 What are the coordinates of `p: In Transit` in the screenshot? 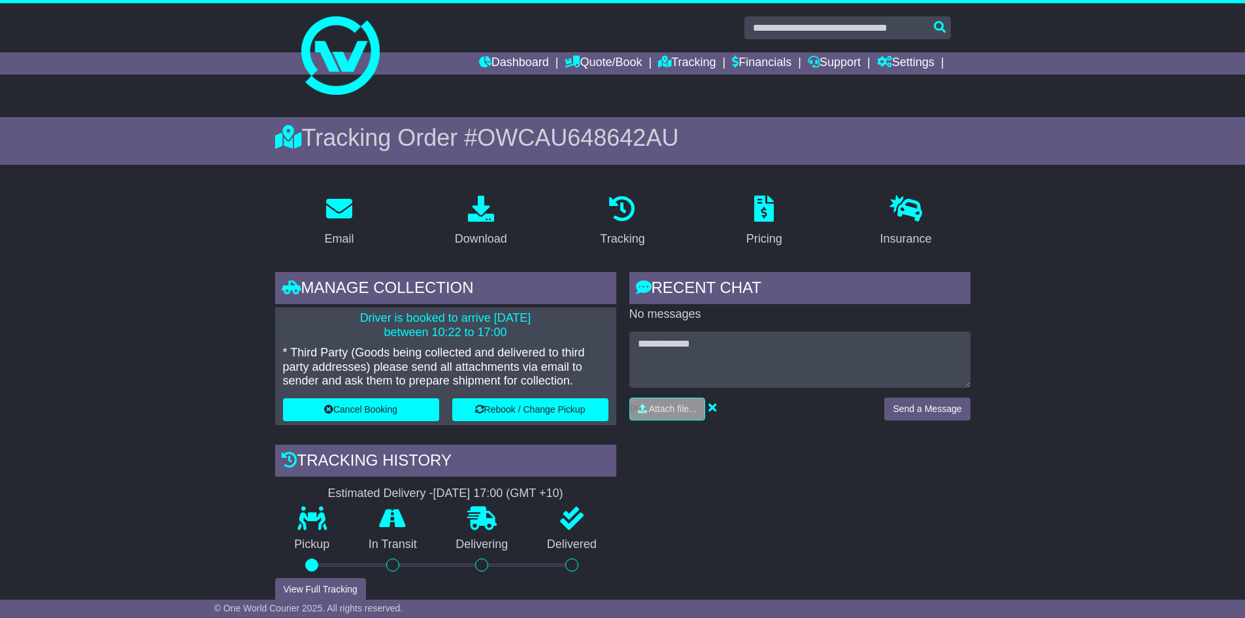 It's located at (393, 545).